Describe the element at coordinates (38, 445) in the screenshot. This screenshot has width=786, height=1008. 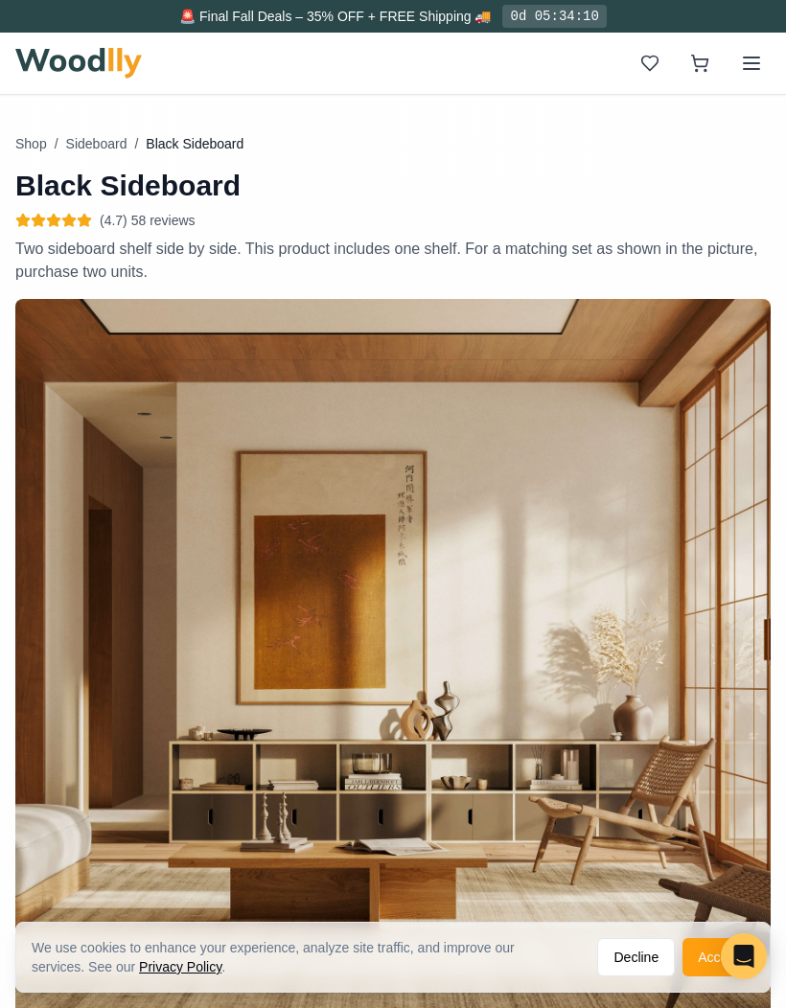
I see `img: Gallery` at that location.